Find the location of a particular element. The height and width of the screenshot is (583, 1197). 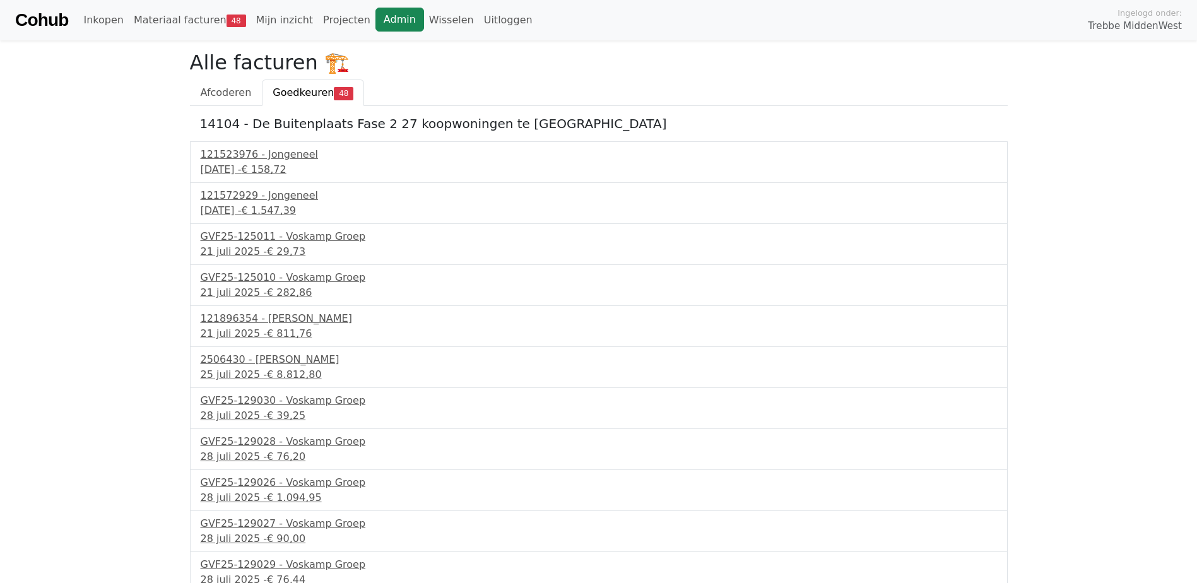

a: Goedkeuren48 is located at coordinates (313, 93).